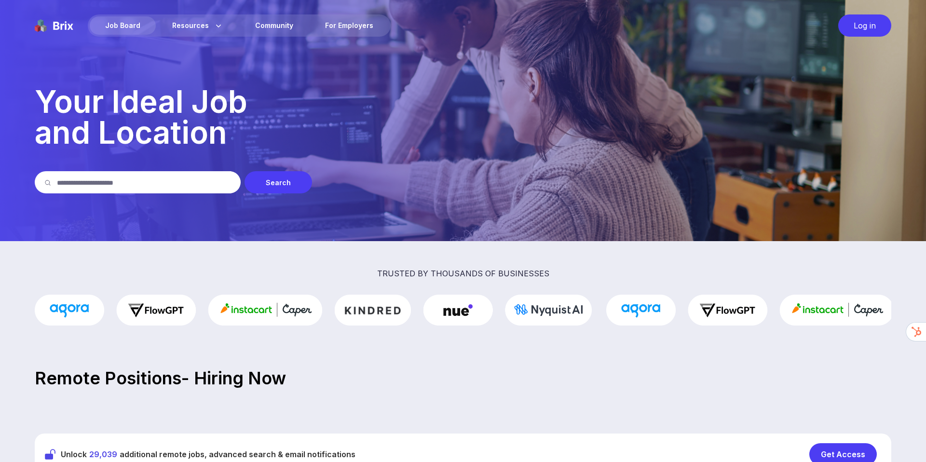 This screenshot has width=926, height=462. What do you see at coordinates (349, 26) in the screenshot?
I see `a: For Employers` at bounding box center [349, 26].